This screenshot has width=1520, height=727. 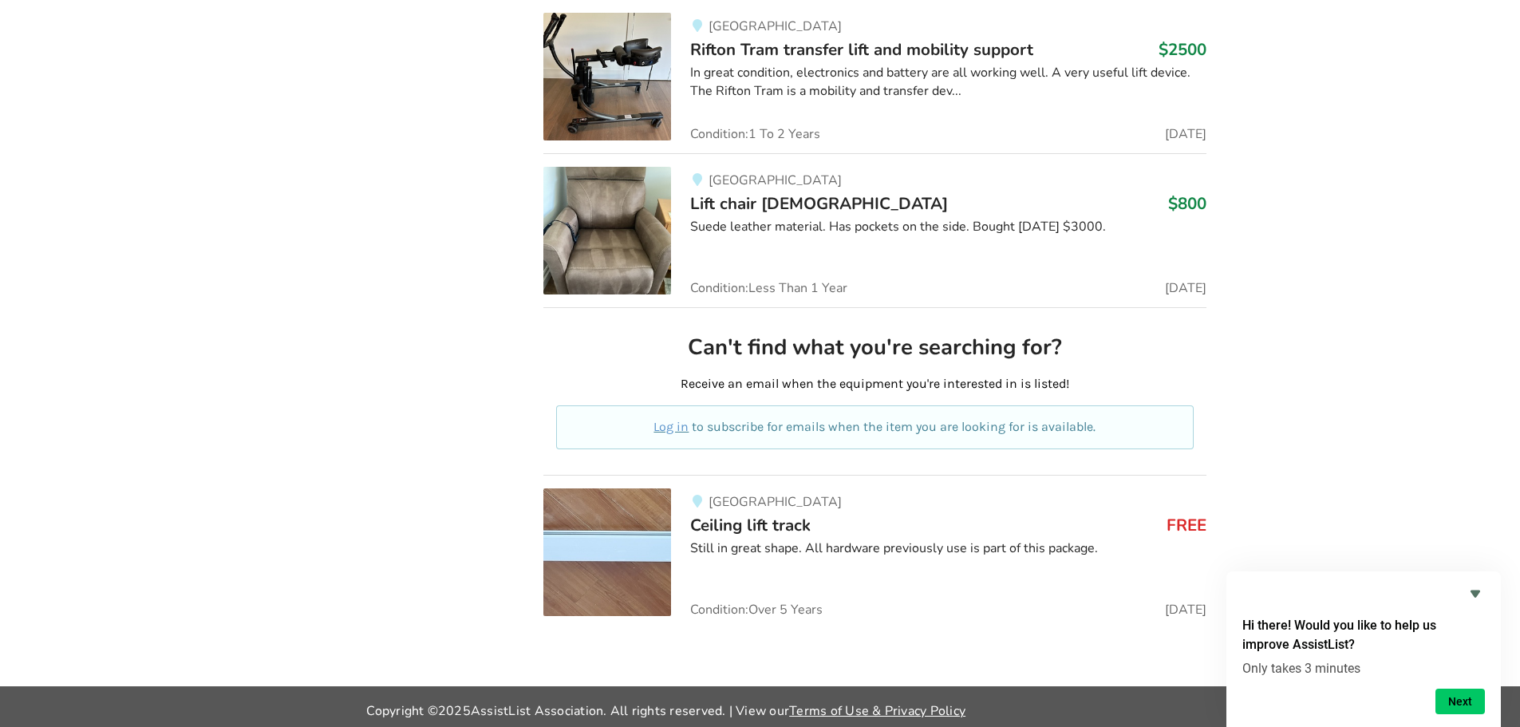 I want to click on h2: Can't find what you're searching for?, so click(x=875, y=347).